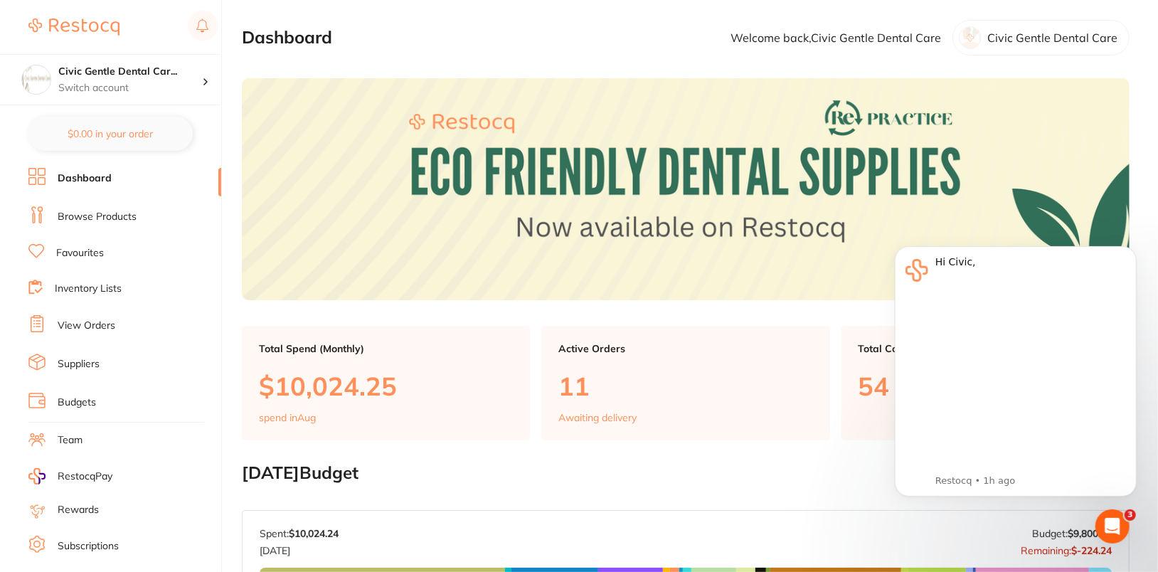  What do you see at coordinates (77, 402) in the screenshot?
I see `a: Budgets` at bounding box center [77, 402].